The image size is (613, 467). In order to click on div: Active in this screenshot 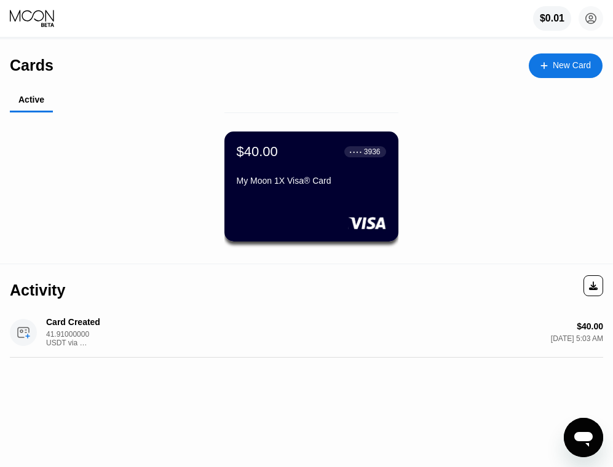, I will do `click(31, 100)`.